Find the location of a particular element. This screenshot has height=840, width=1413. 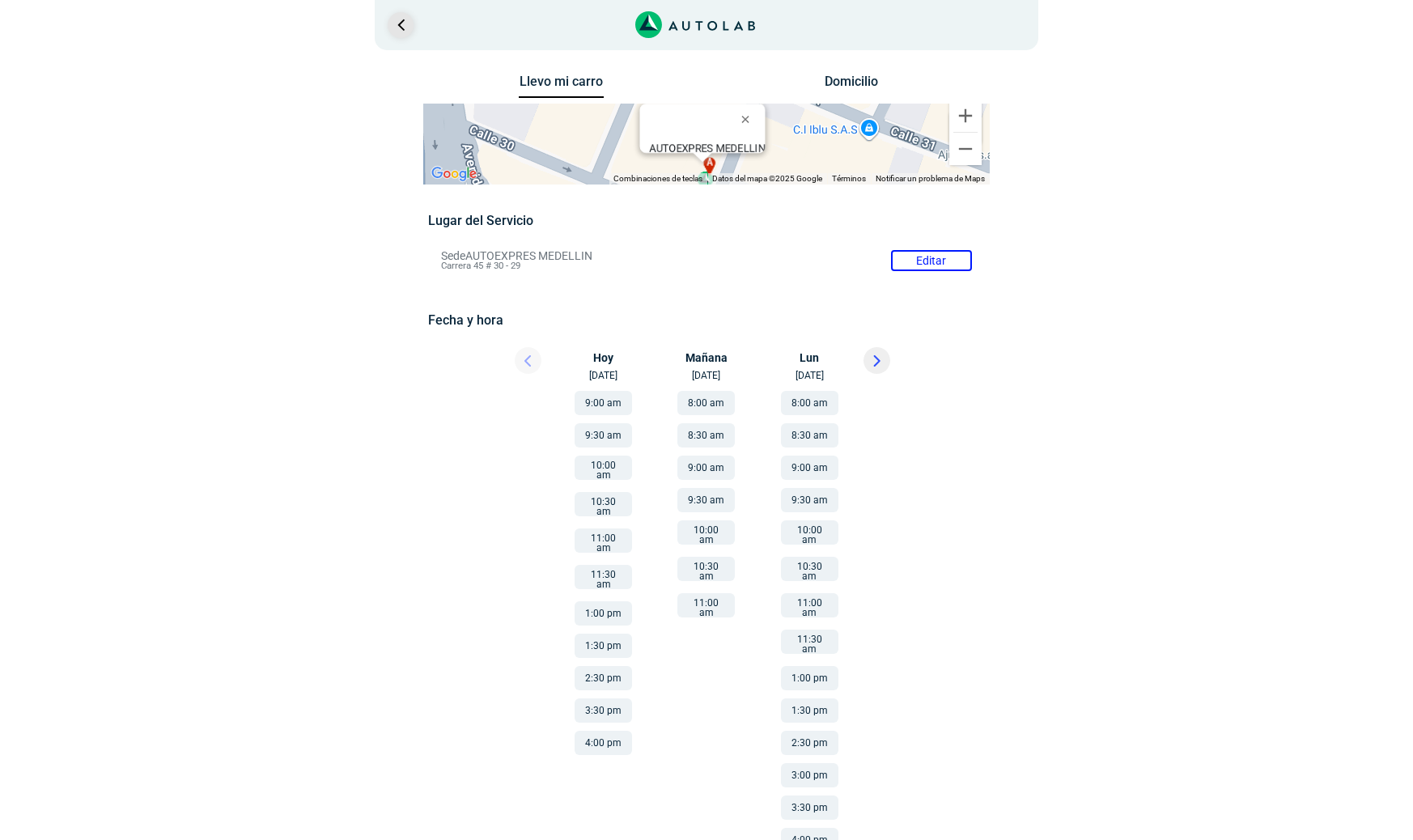

span: Datos del mapa ©2025 Google is located at coordinates (767, 178).